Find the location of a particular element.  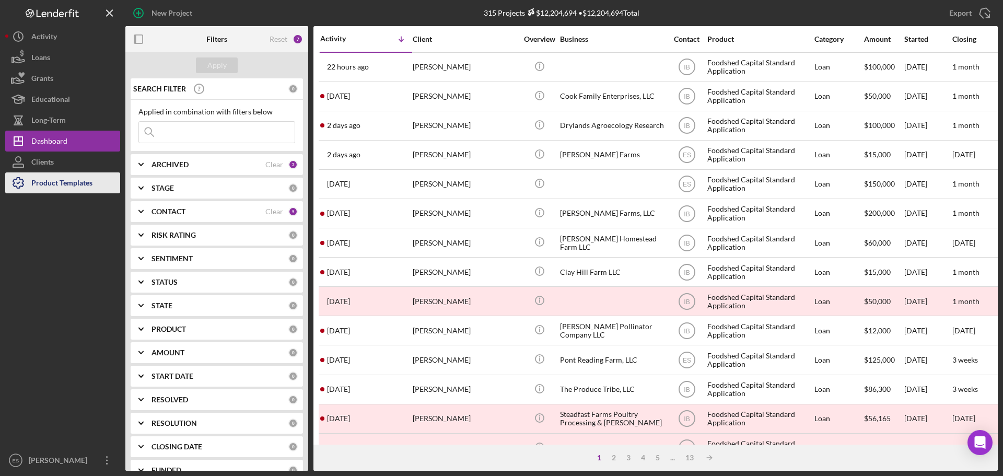

span: $15,000 is located at coordinates (877, 154).